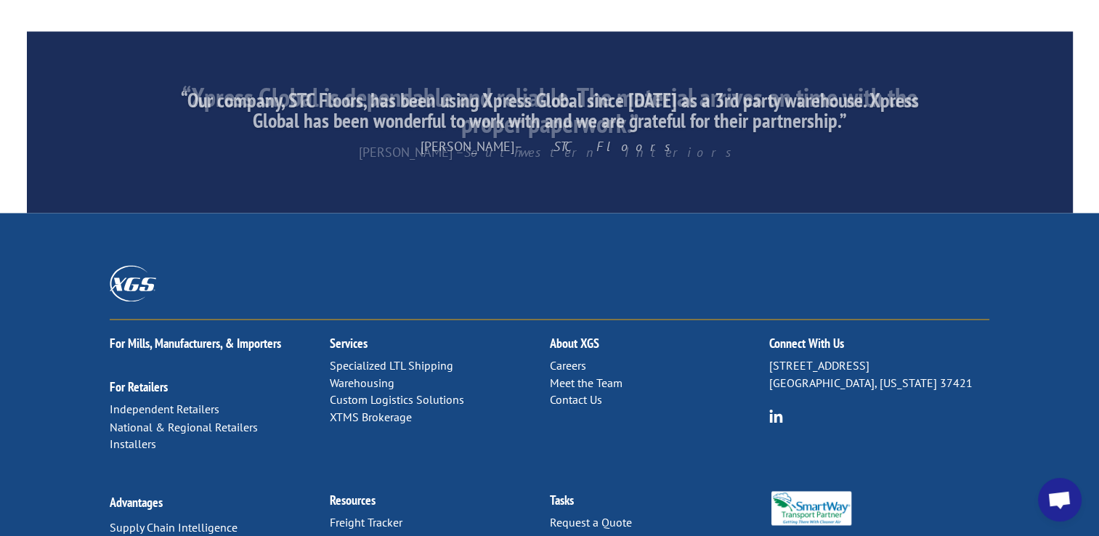 Image resolution: width=1099 pixels, height=536 pixels. Describe the element at coordinates (349, 343) in the screenshot. I see `a: Services` at that location.